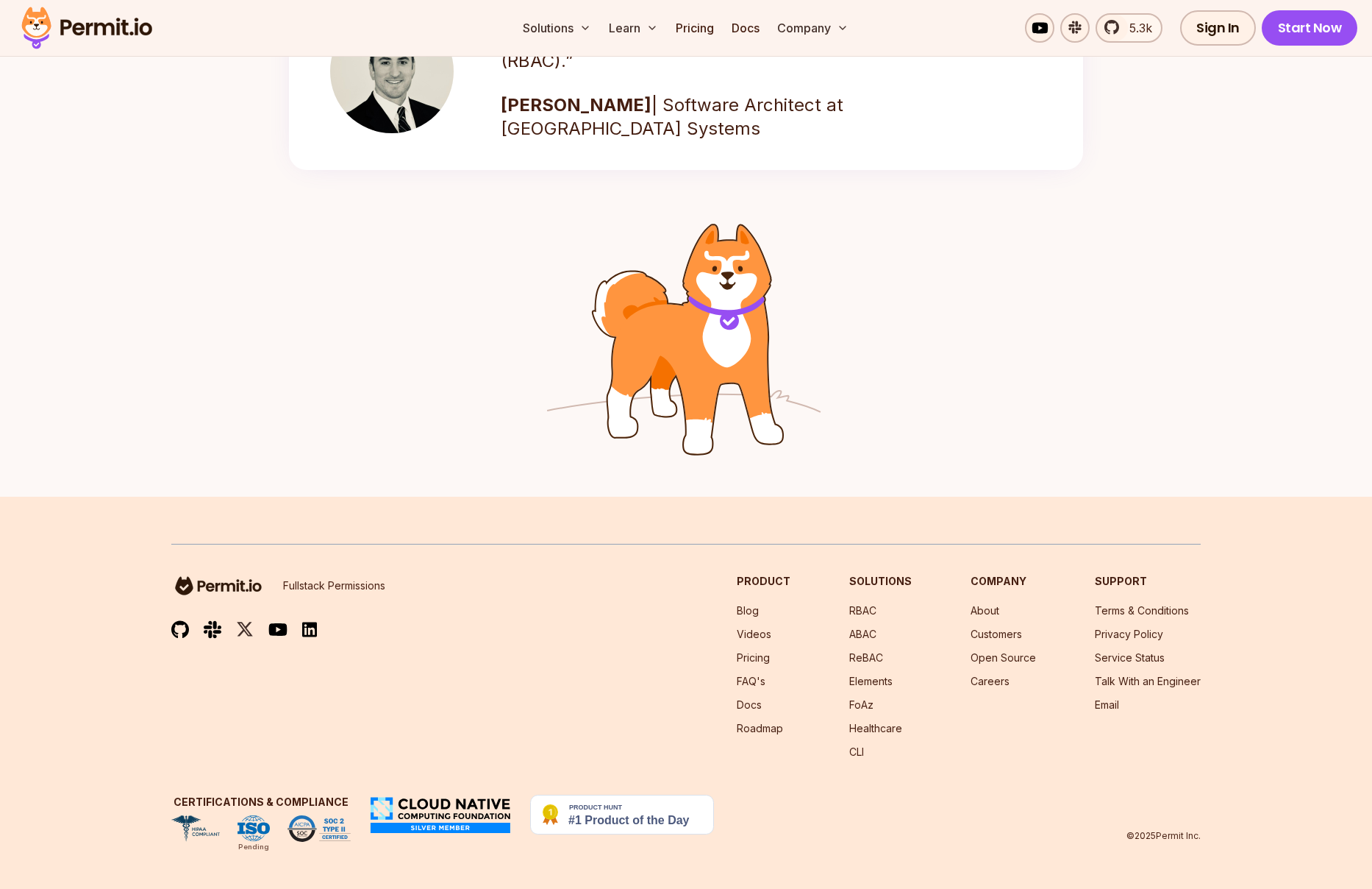  Describe the element at coordinates (984, 610) in the screenshot. I see `a: About` at that location.